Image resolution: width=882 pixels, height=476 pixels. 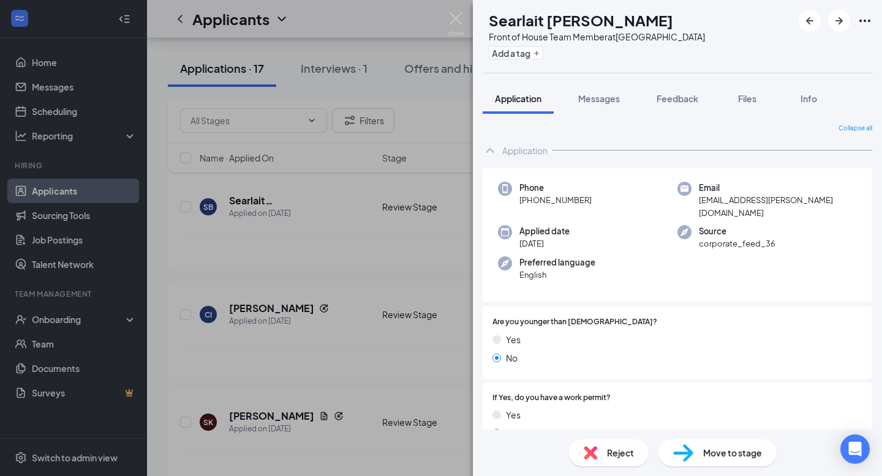 What do you see at coordinates (551, 398) in the screenshot?
I see `span: If Yes, do you have a work permit?` at bounding box center [551, 398].